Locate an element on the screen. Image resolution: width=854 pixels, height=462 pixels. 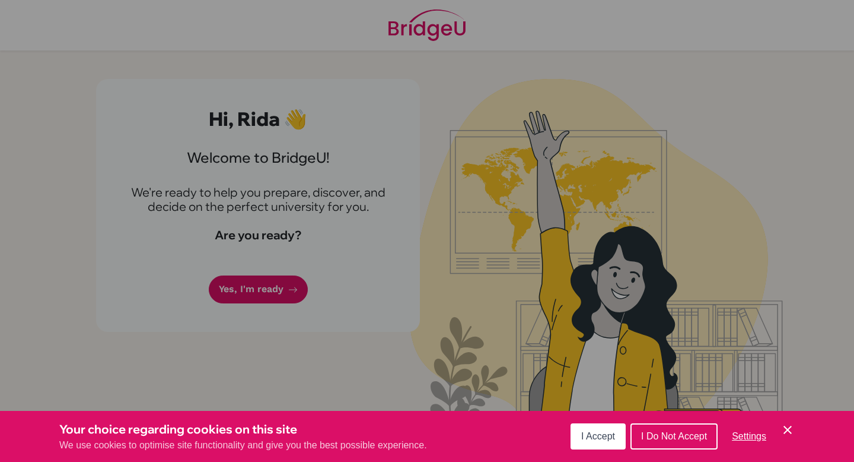
span: I Do Not Accept is located at coordinates (674, 435).